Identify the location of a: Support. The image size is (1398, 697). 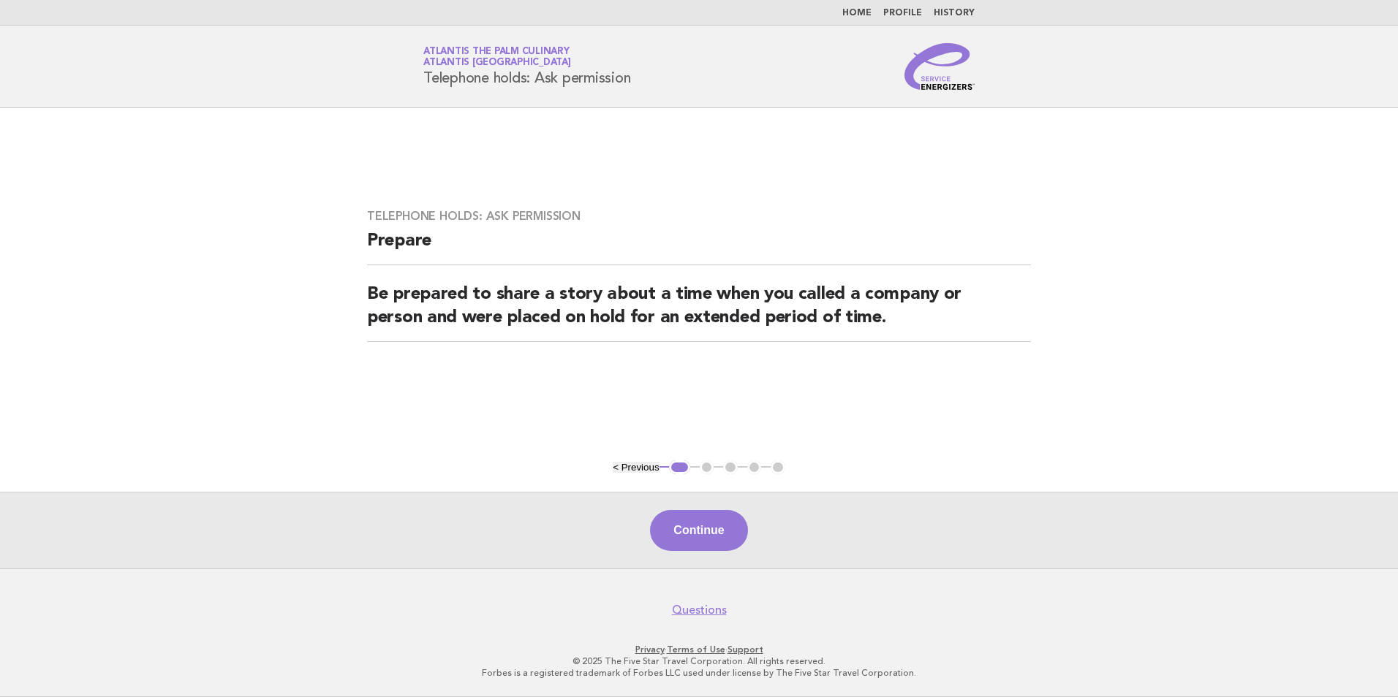
(745, 650).